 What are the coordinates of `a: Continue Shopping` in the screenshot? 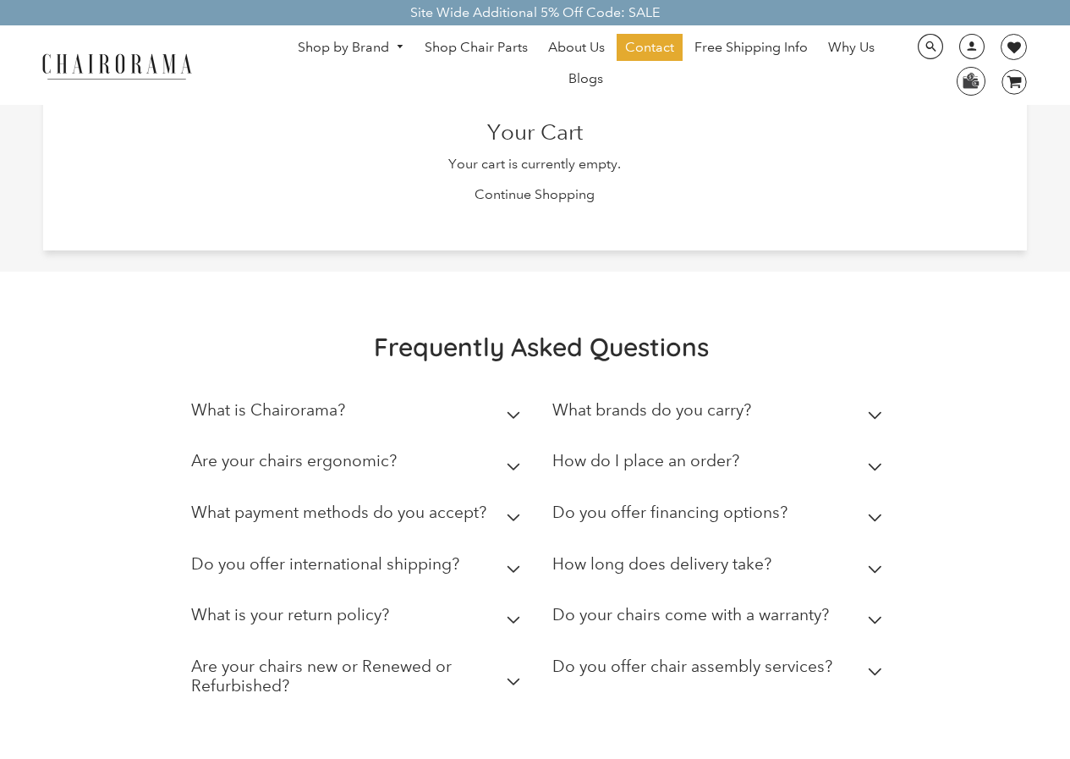 It's located at (534, 194).